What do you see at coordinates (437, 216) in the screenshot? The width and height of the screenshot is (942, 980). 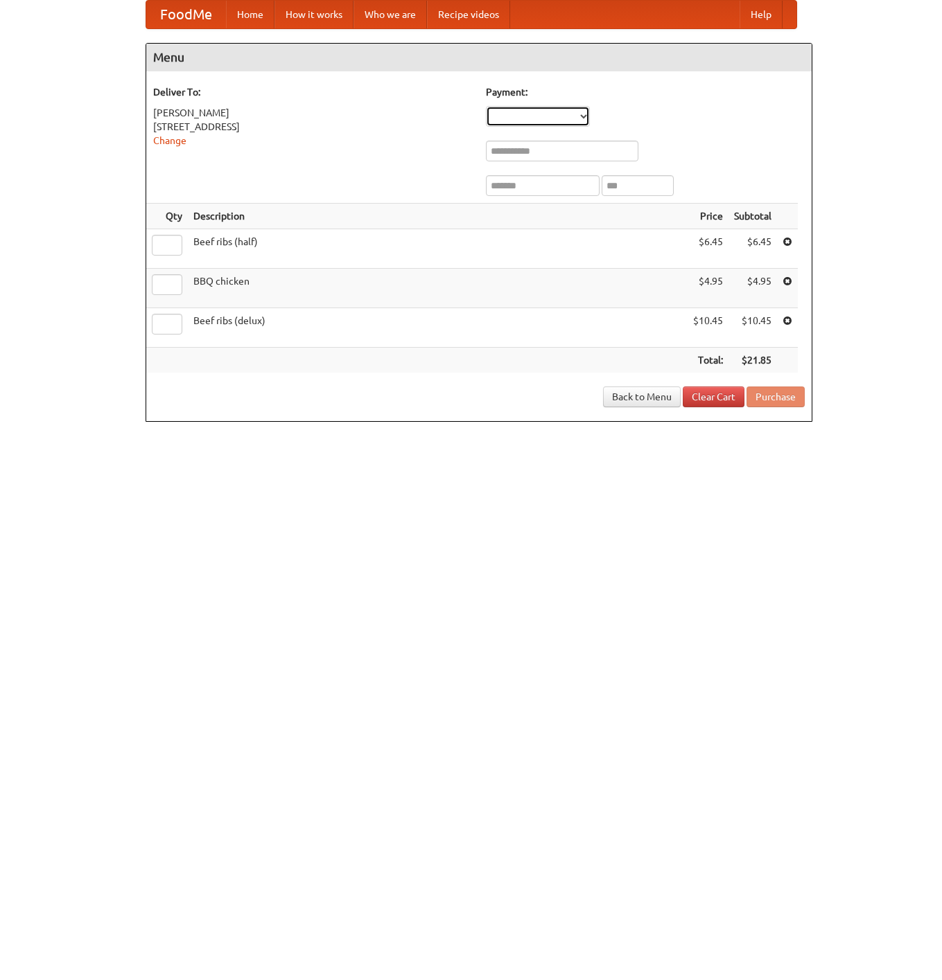 I see `th: Description` at bounding box center [437, 216].